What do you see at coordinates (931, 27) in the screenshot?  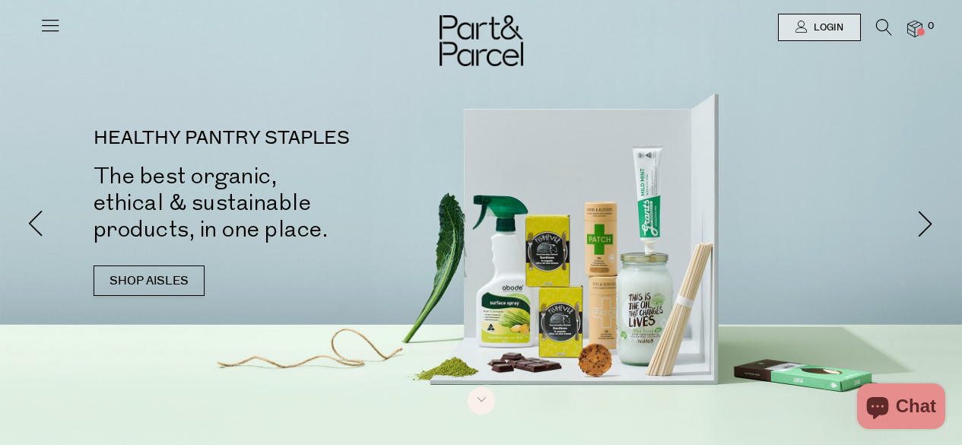 I see `span: 0` at bounding box center [931, 27].